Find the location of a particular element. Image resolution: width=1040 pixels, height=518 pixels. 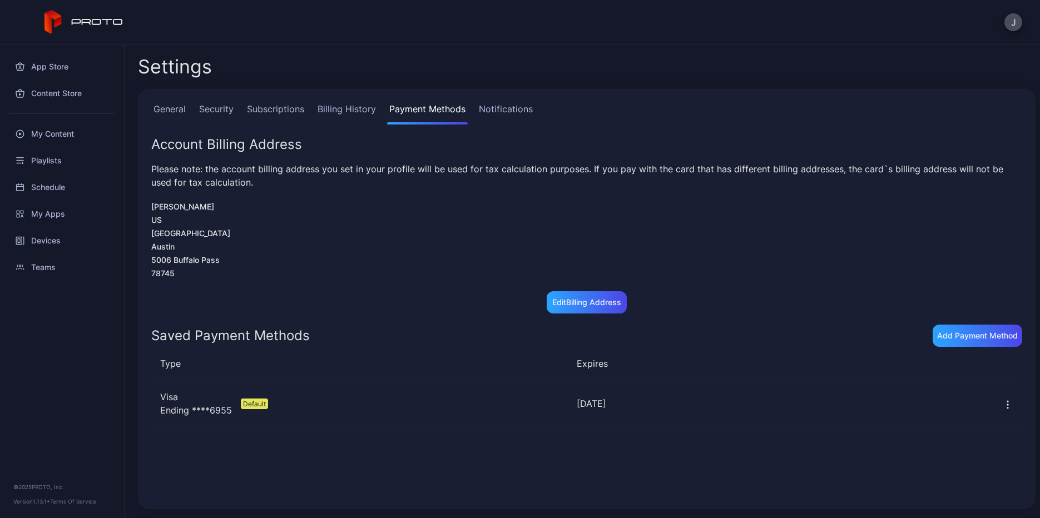

div: Teams is located at coordinates (62, 267).